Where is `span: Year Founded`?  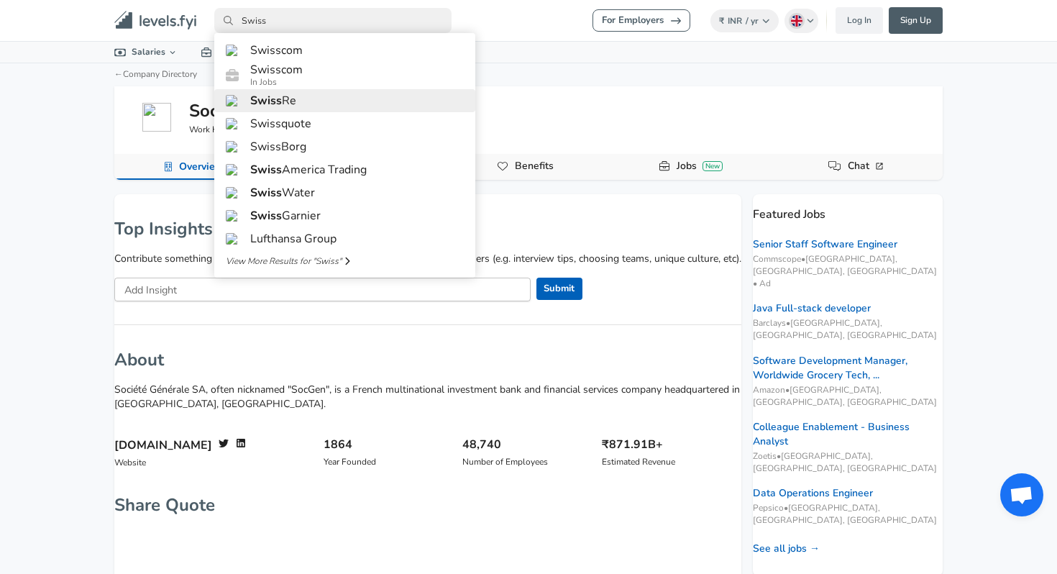
span: Year Founded is located at coordinates (350, 462).